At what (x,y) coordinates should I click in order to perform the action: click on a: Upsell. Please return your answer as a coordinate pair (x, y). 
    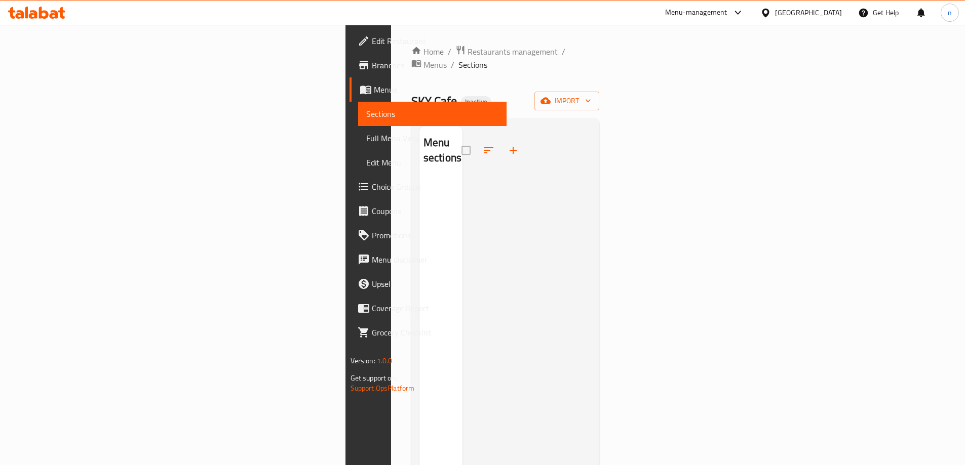
    Looking at the image, I should click on (428, 284).